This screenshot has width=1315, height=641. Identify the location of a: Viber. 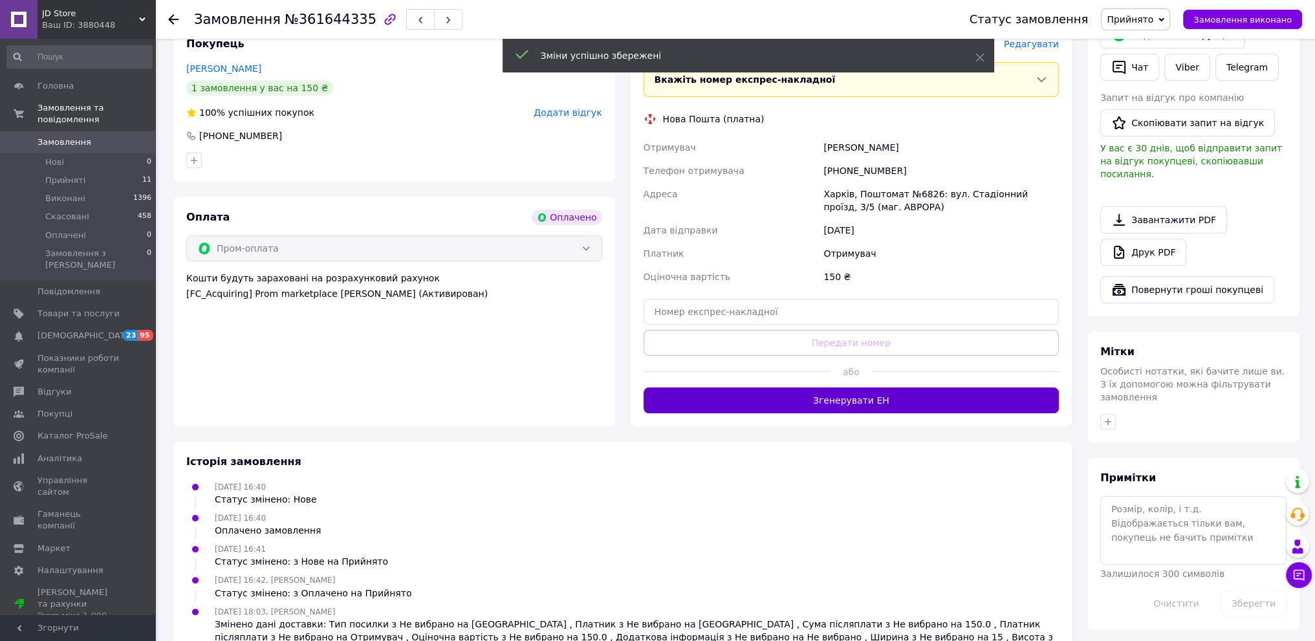
(1187, 67).